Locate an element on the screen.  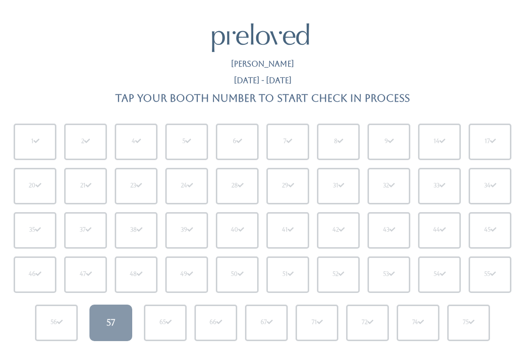
div: 29 is located at coordinates (288, 186).